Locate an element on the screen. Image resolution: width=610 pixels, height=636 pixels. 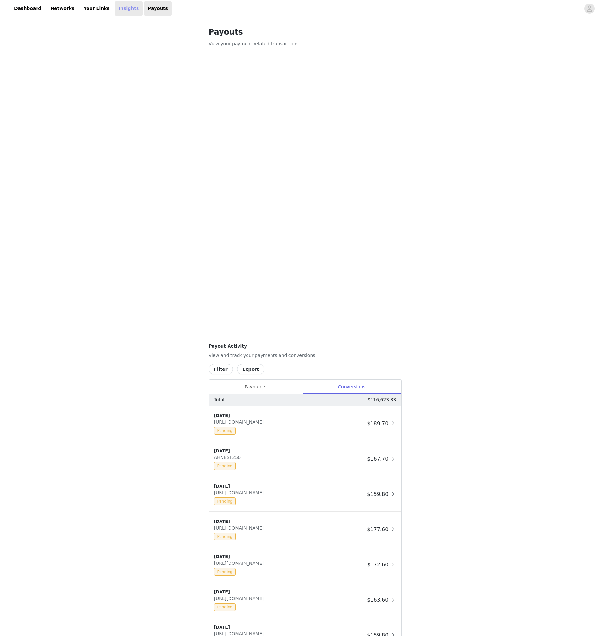
p: Total is located at coordinates (219, 399).